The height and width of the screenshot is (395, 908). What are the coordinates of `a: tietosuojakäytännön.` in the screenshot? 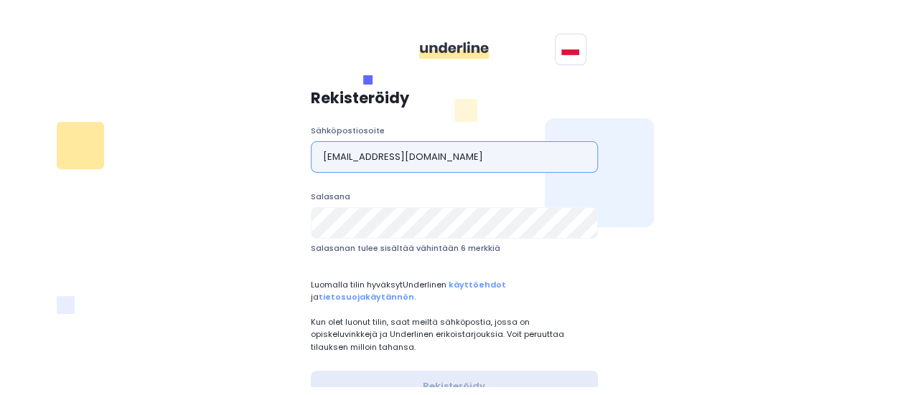 It's located at (367, 297).